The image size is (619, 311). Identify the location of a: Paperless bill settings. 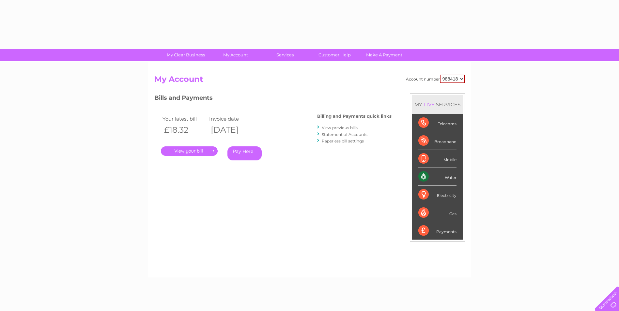
(343, 141).